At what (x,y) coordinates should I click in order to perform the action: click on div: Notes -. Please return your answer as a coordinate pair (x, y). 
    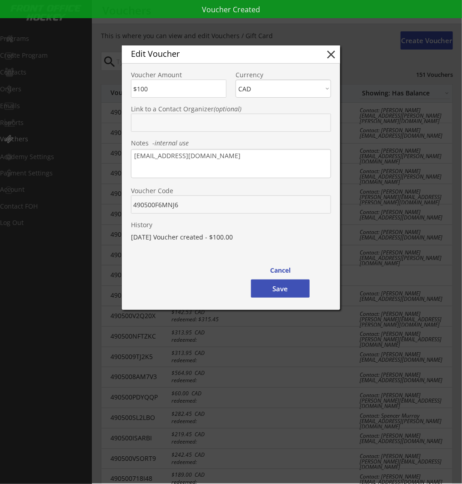
    Looking at the image, I should click on (231, 143).